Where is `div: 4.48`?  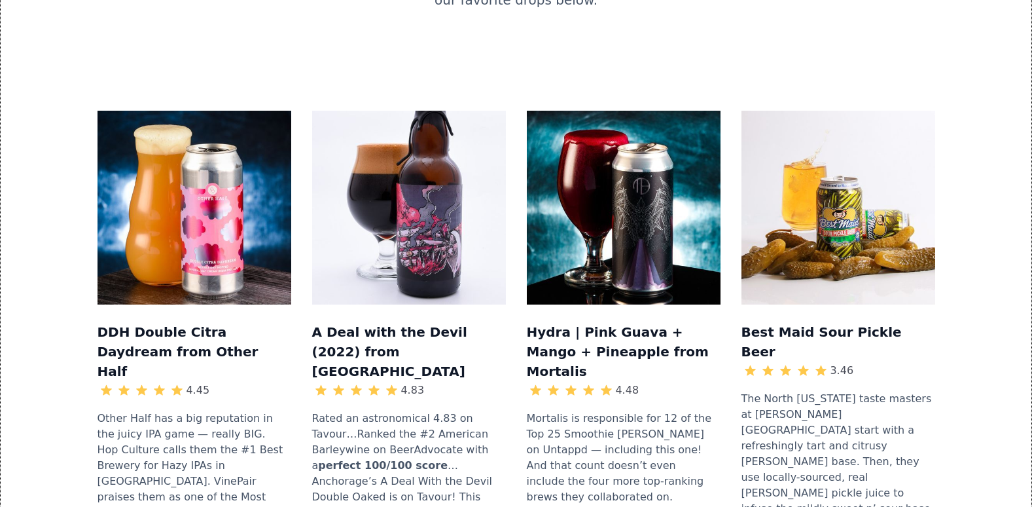 div: 4.48 is located at coordinates (627, 390).